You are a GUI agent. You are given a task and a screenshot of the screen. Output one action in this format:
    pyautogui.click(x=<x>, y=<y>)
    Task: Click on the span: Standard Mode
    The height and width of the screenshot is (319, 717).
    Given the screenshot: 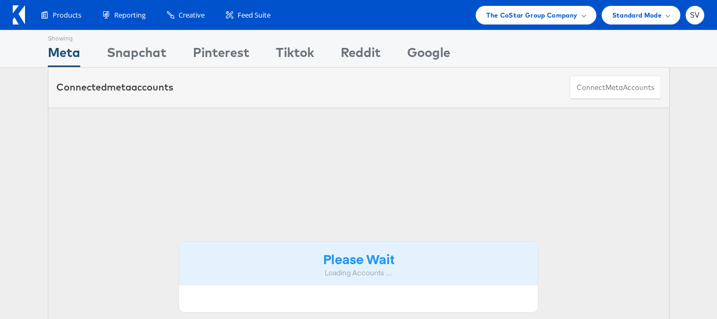 What is the action you would take?
    pyautogui.click(x=637, y=15)
    